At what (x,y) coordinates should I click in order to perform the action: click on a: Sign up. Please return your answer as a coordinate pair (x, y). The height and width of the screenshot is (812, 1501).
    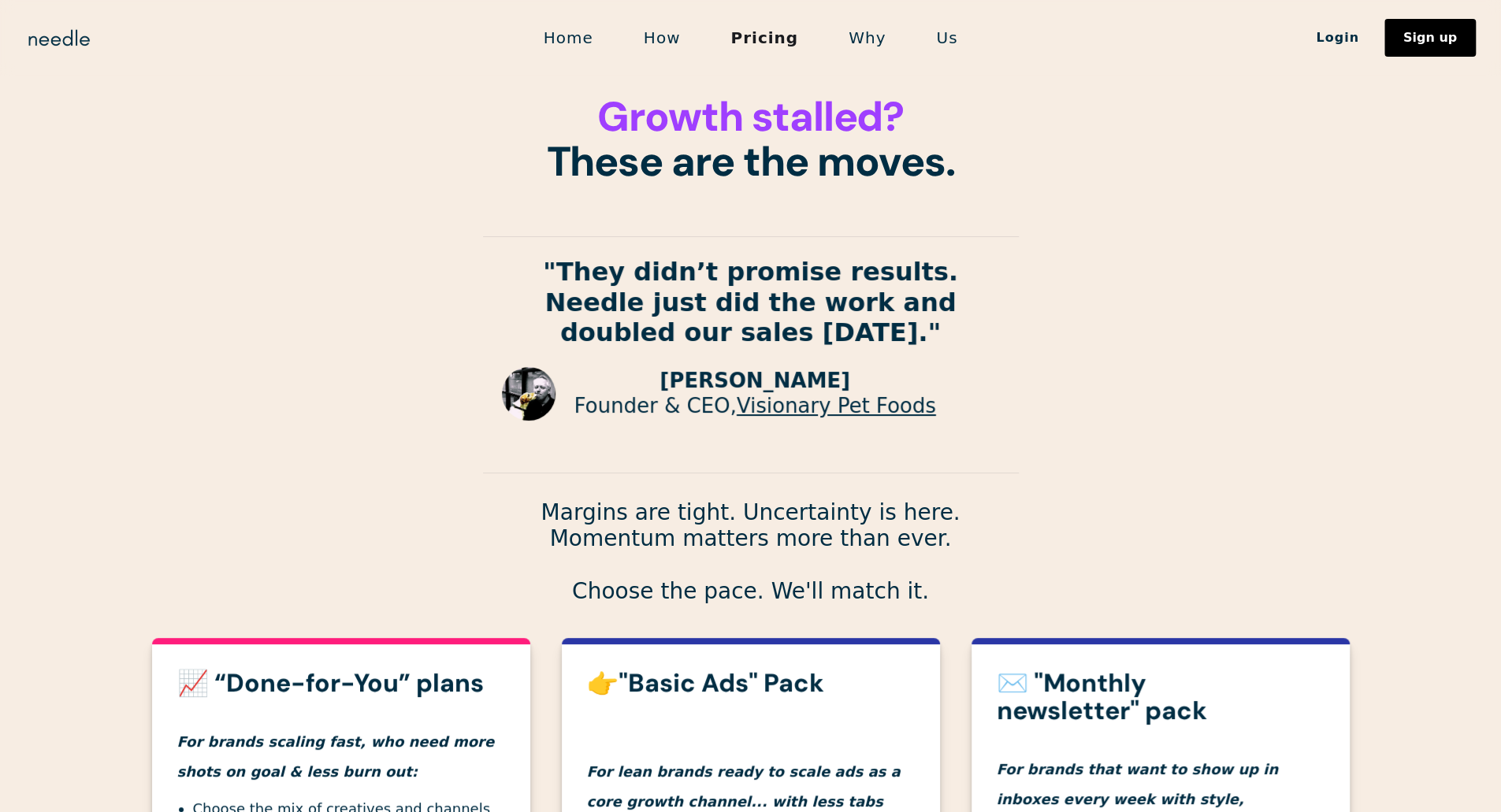
    Looking at the image, I should click on (1430, 38).